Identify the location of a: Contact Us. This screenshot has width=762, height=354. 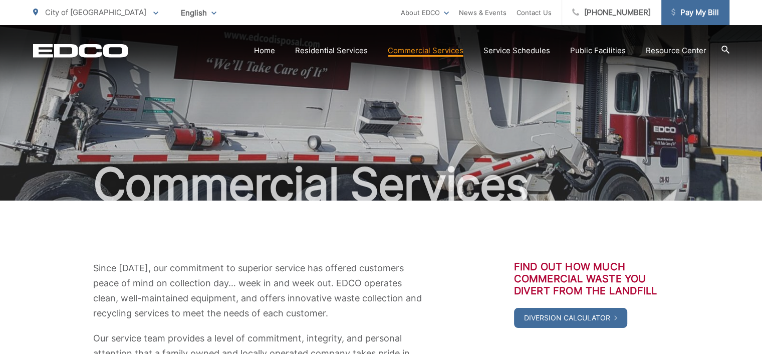
(534, 13).